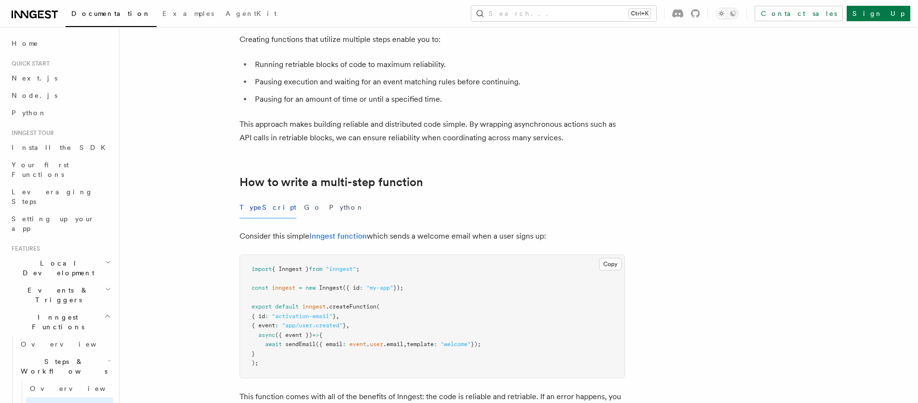 Image resolution: width=918 pixels, height=403 pixels. What do you see at coordinates (60, 95) in the screenshot?
I see `a: Node.js` at bounding box center [60, 95].